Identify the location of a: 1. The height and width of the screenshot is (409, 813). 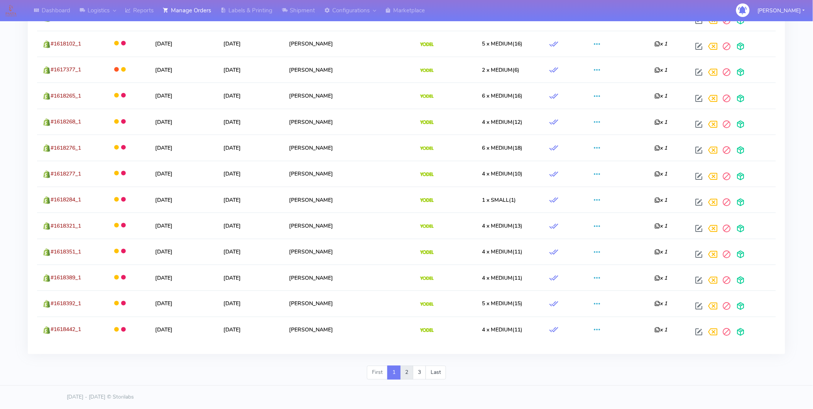
(394, 373).